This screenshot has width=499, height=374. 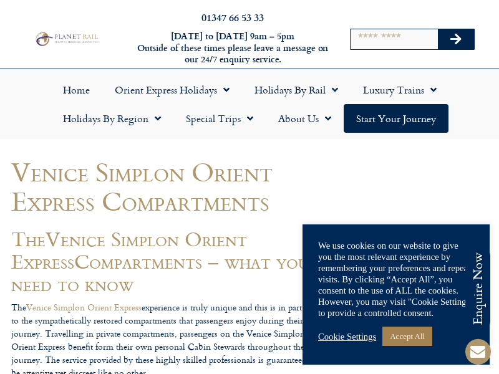 What do you see at coordinates (172, 90) in the screenshot?
I see `a: Orient Express Holidays` at bounding box center [172, 90].